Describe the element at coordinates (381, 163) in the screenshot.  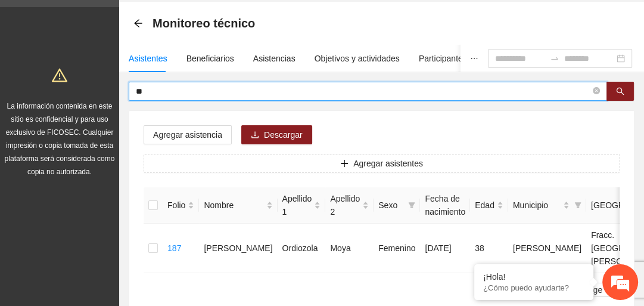
I see `button: plusAgregar asistentes` at that location.